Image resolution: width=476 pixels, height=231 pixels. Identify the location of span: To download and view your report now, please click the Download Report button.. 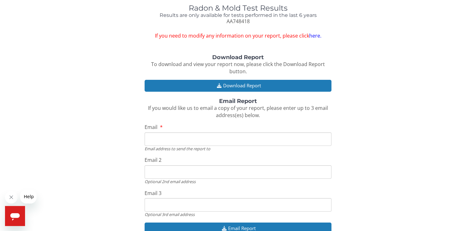
(238, 68).